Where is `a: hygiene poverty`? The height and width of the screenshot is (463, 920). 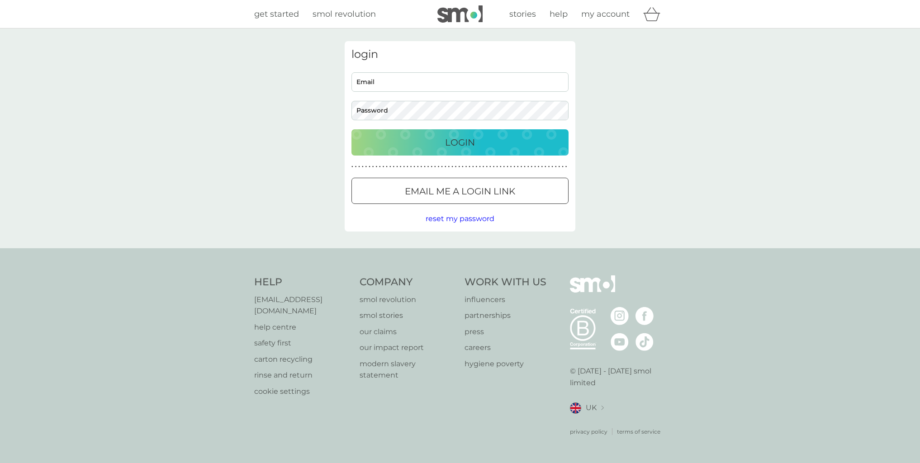 a: hygiene poverty is located at coordinates (505, 364).